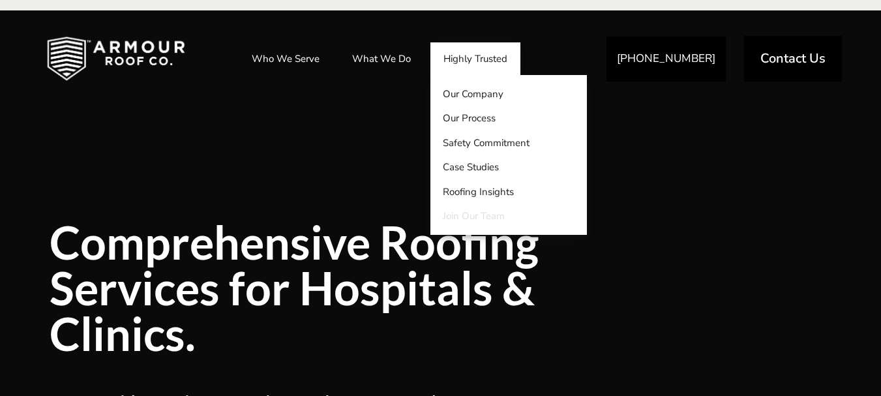 This screenshot has height=396, width=881. Describe the element at coordinates (340, 288) in the screenshot. I see `span: Comprehensive Roofing Services for Hospitals & Clinics.` at that location.